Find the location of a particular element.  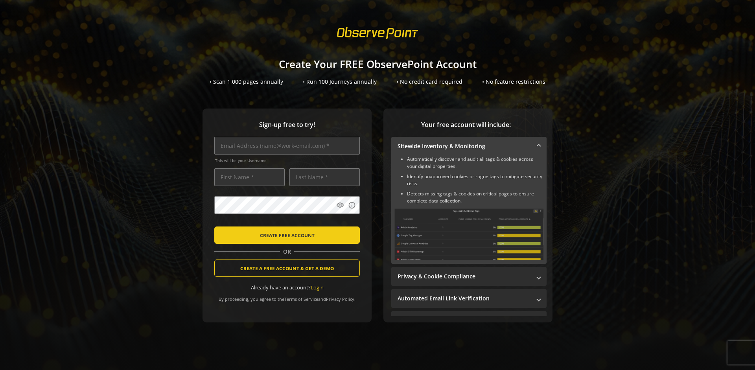

li: Identify unapproved cookies or rogue tags to mitigate security risks. is located at coordinates (475, 180).